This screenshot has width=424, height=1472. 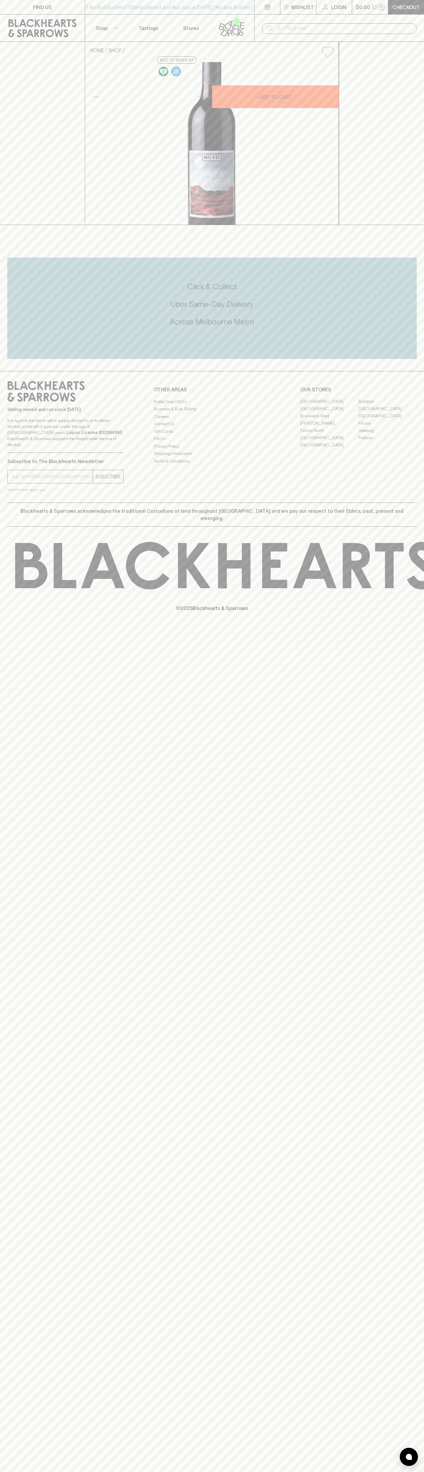 I want to click on a: Privacy Policy, so click(x=212, y=446).